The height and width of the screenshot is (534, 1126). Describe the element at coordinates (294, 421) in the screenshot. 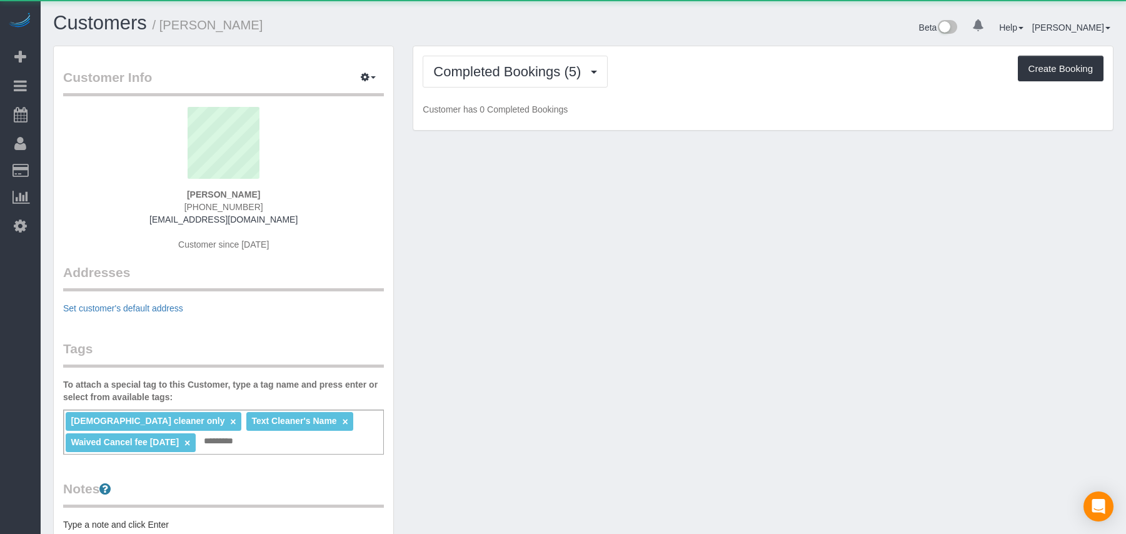

I see `span: Text Cleaner's Name` at that location.